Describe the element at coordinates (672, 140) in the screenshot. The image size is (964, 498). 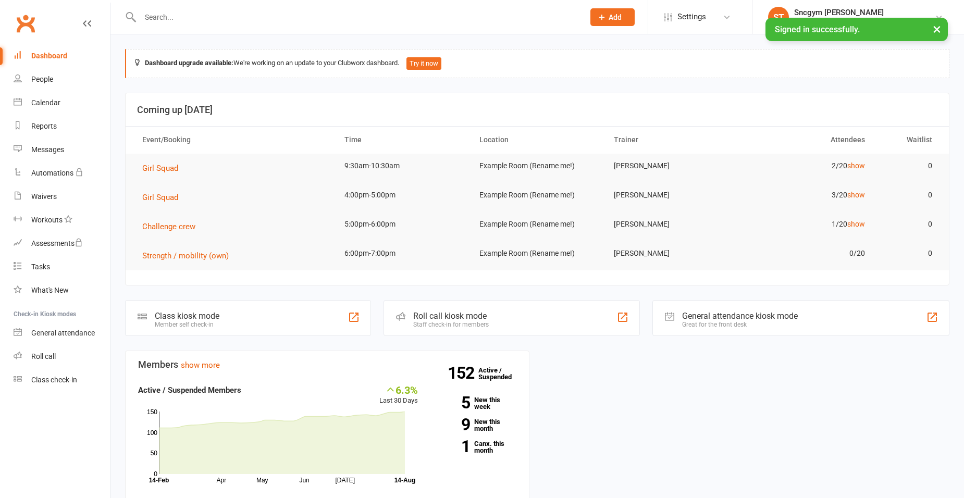
I see `th: Trainer` at that location.